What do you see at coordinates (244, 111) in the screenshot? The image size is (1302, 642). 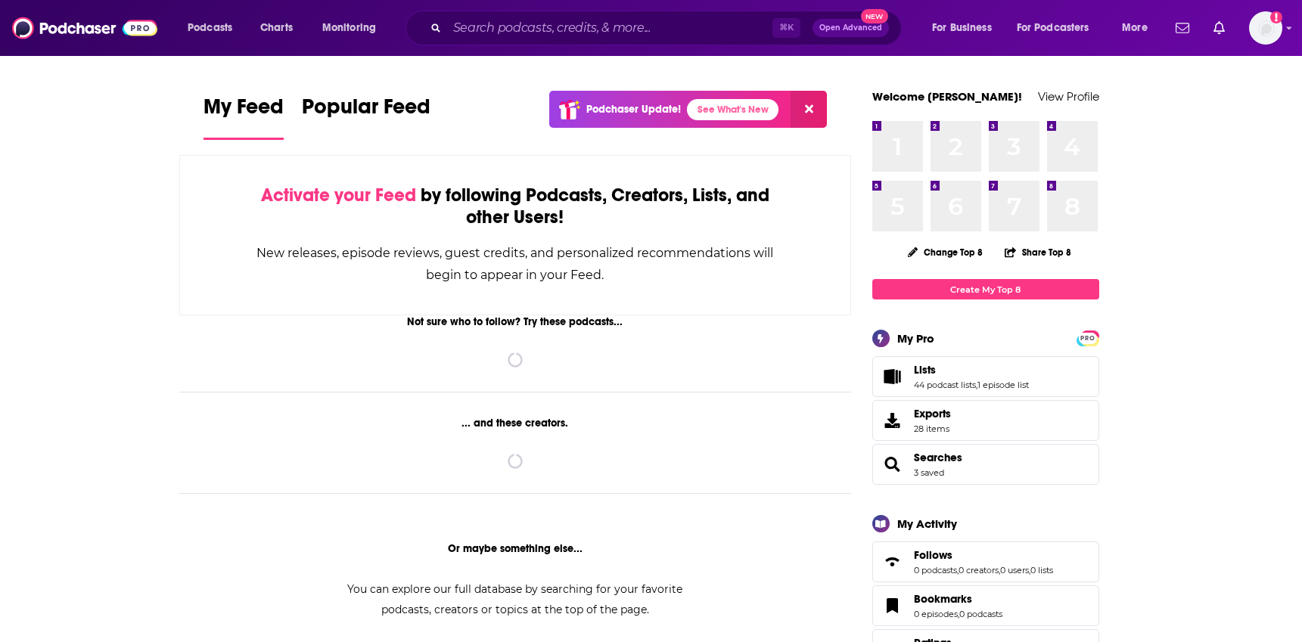 I see `span: My Feed` at bounding box center [244, 111].